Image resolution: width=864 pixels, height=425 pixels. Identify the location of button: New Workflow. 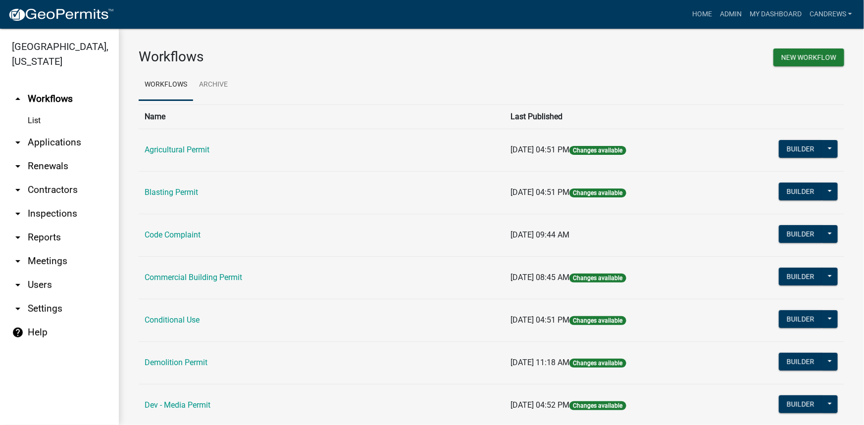
(809, 57).